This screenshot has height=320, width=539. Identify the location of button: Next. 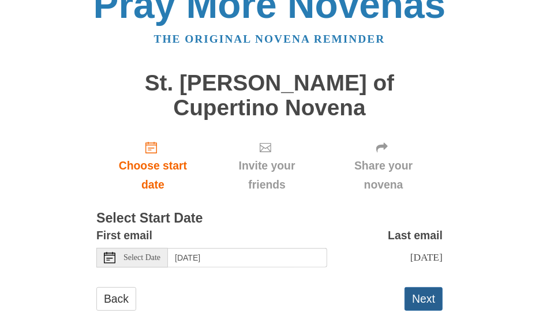
(423, 299).